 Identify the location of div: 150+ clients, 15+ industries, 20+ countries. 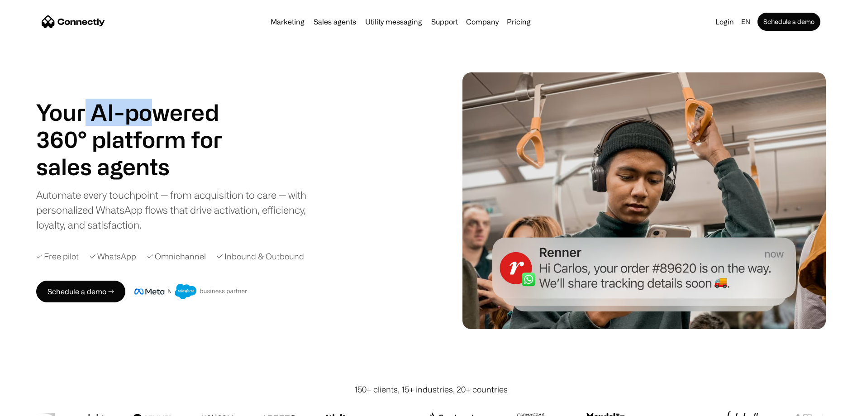
(431, 389).